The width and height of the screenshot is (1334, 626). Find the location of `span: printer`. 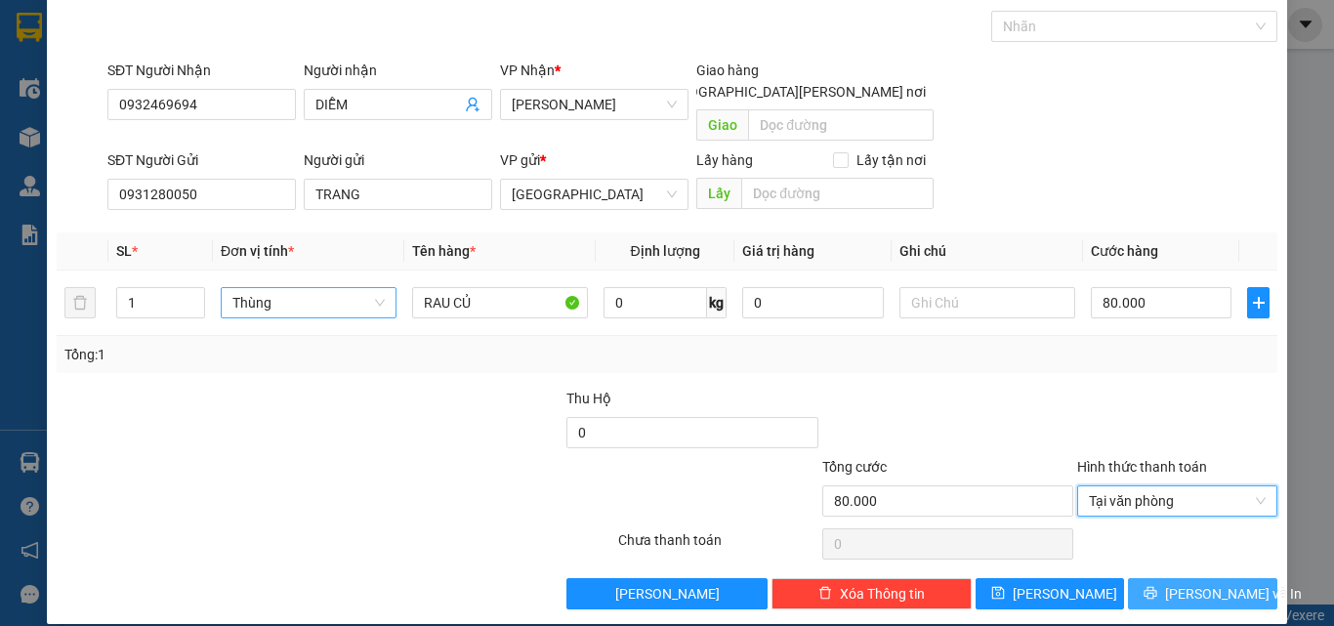

span: printer is located at coordinates (1150, 594).